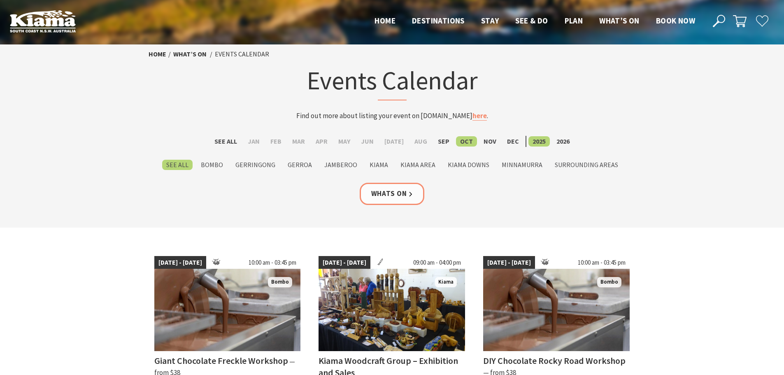 The image size is (784, 375). I want to click on label: Apr, so click(322, 141).